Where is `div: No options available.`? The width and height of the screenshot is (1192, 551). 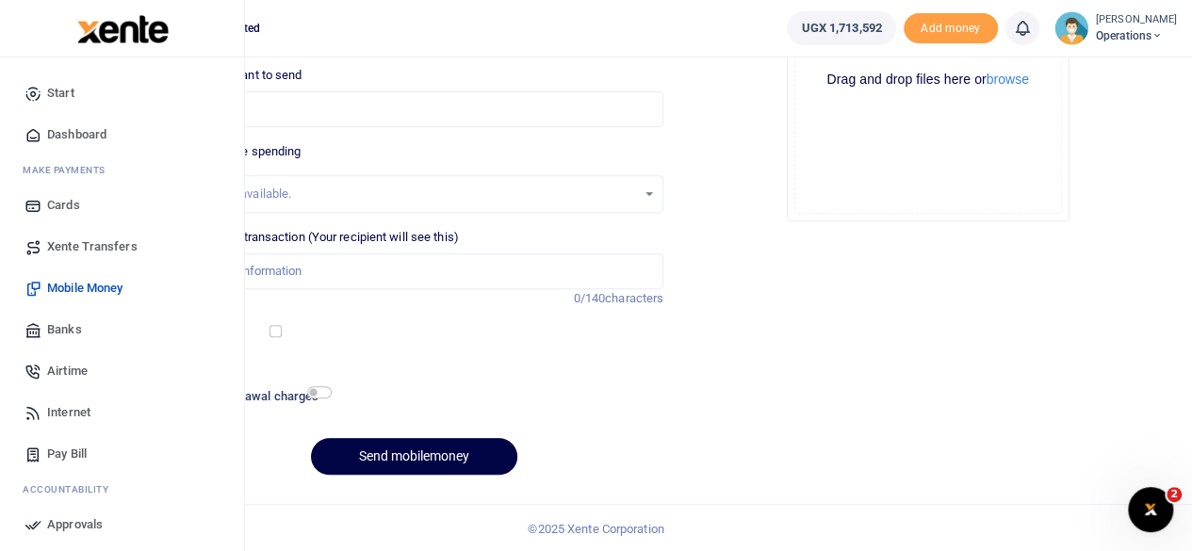
div: No options available. is located at coordinates (407, 194).